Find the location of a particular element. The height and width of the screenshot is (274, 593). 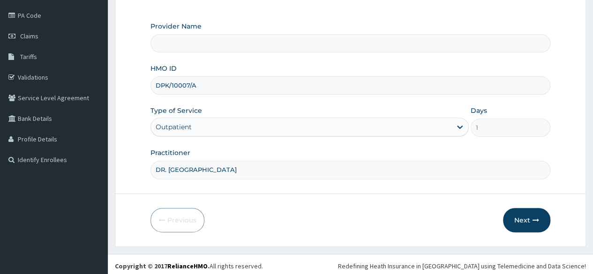

span: Tariffs is located at coordinates (29, 57).